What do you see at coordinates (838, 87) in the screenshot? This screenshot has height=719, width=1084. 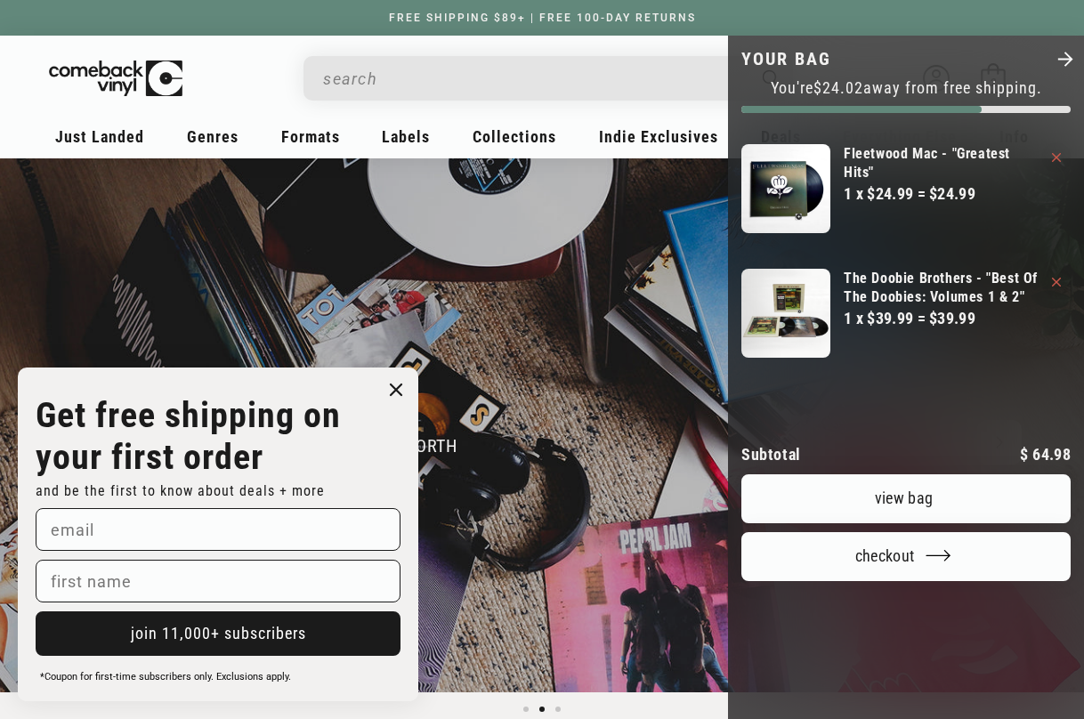 I see `span: $24.02` at bounding box center [838, 87].